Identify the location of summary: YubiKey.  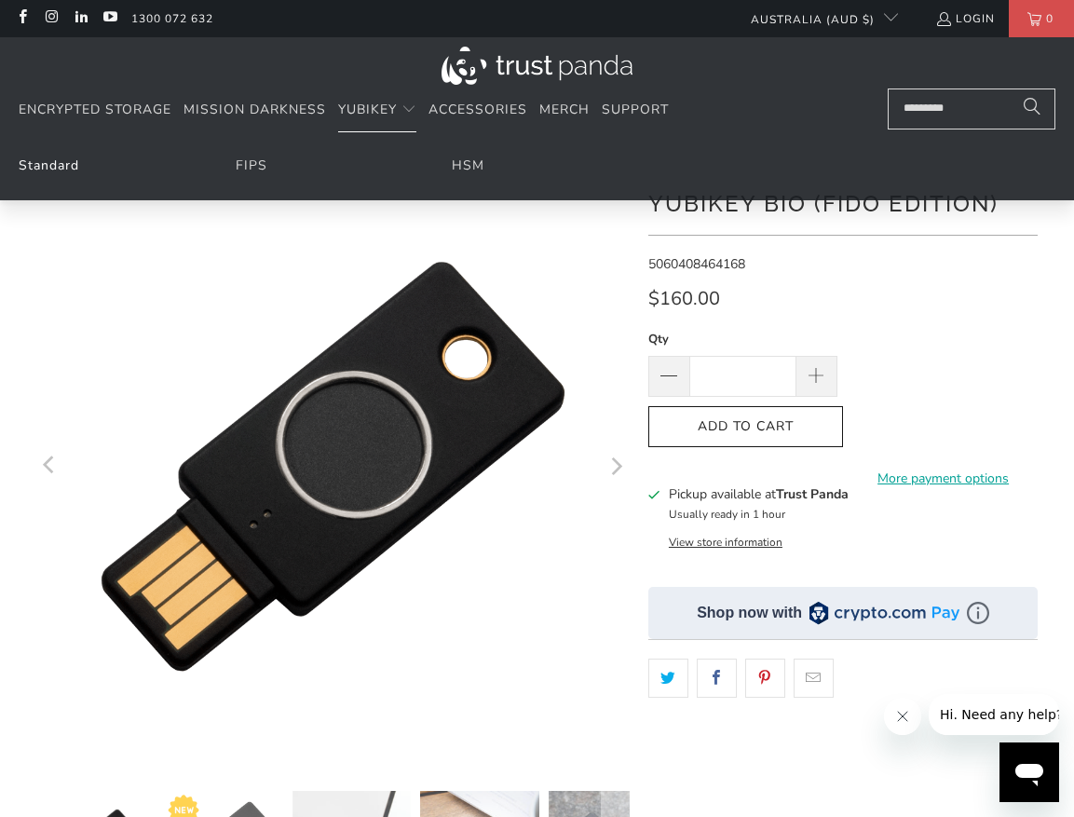
(377, 110).